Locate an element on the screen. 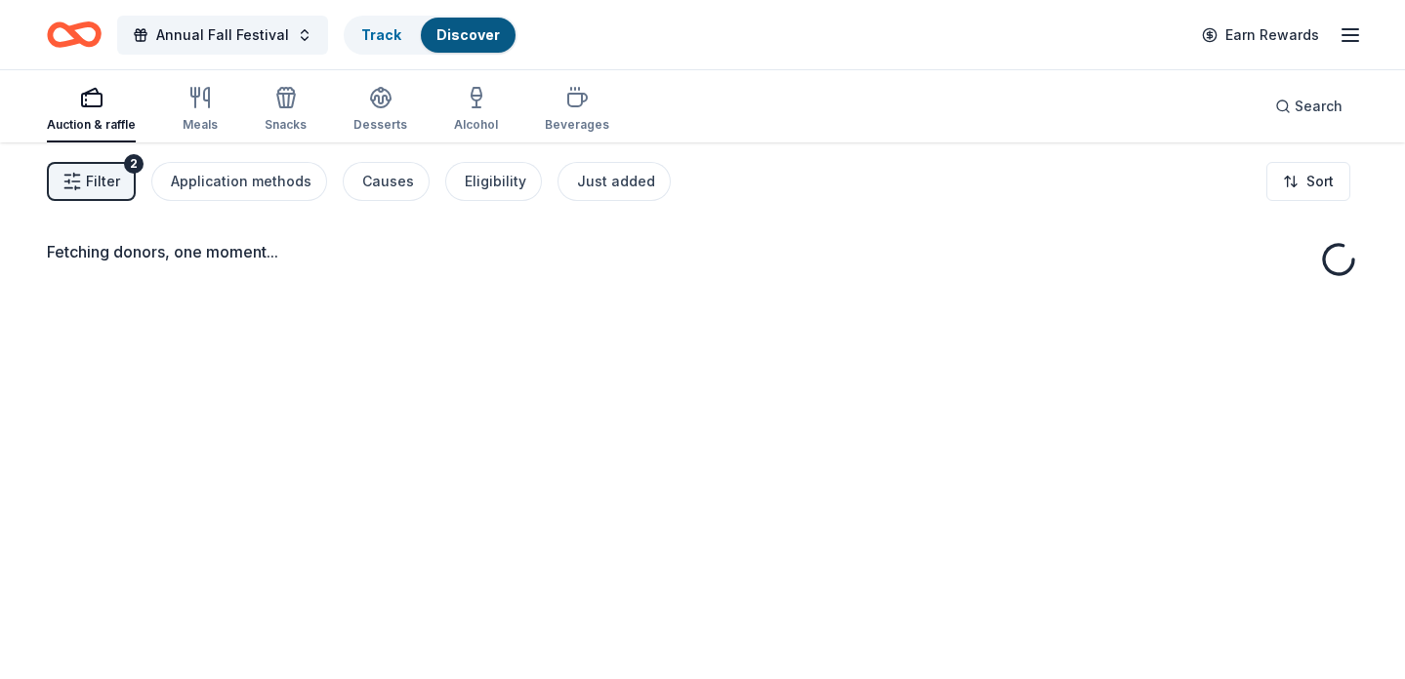 Image resolution: width=1405 pixels, height=679 pixels. span: Search is located at coordinates (1318, 106).